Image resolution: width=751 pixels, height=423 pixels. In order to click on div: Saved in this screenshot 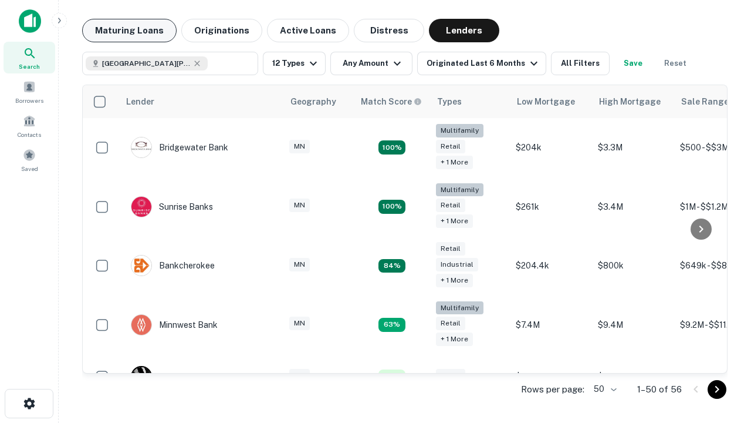, I will do `click(29, 160)`.